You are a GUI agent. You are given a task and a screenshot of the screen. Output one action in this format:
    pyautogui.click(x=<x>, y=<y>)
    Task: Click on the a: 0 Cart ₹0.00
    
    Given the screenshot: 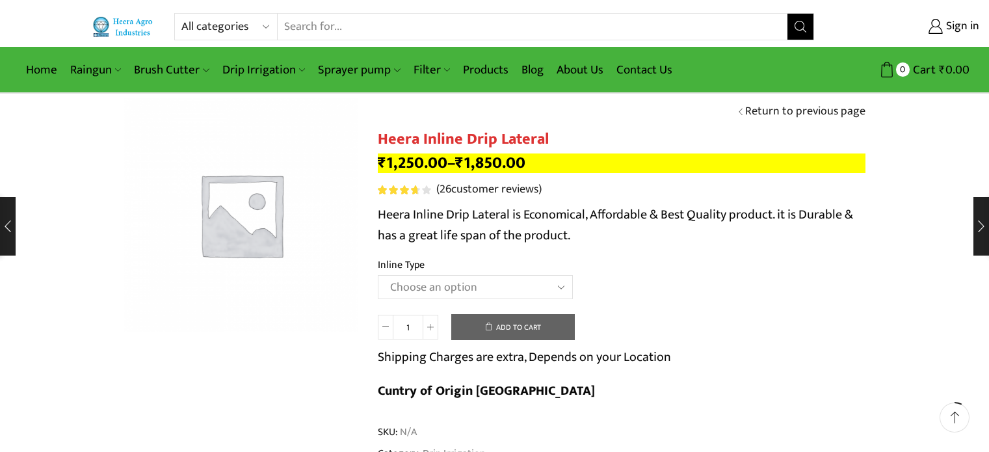 What is the action you would take?
    pyautogui.click(x=898, y=70)
    